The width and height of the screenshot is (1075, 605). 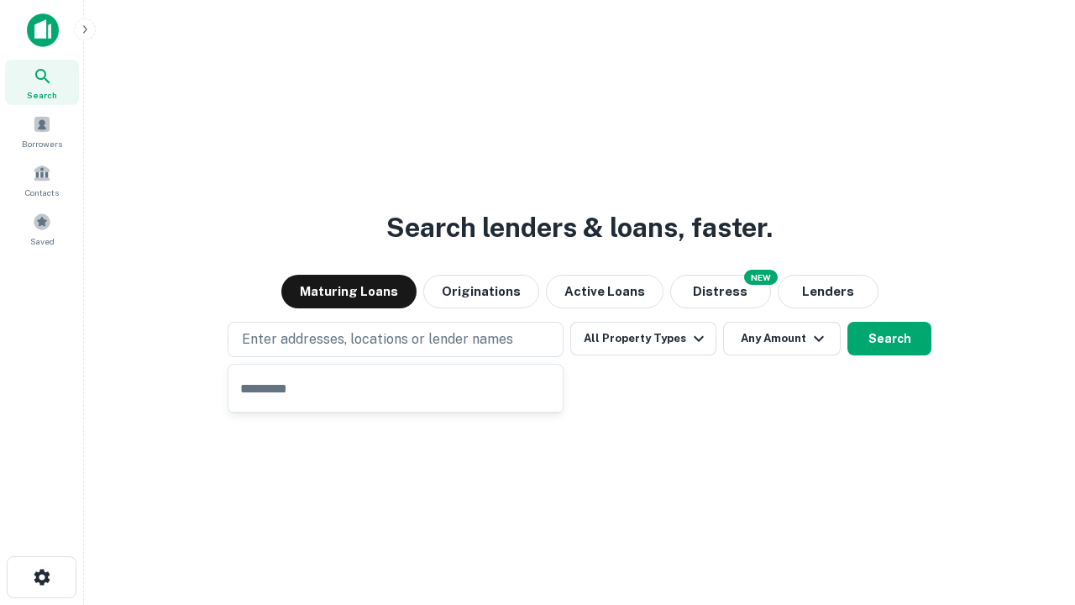 I want to click on div: Contacts, so click(x=42, y=180).